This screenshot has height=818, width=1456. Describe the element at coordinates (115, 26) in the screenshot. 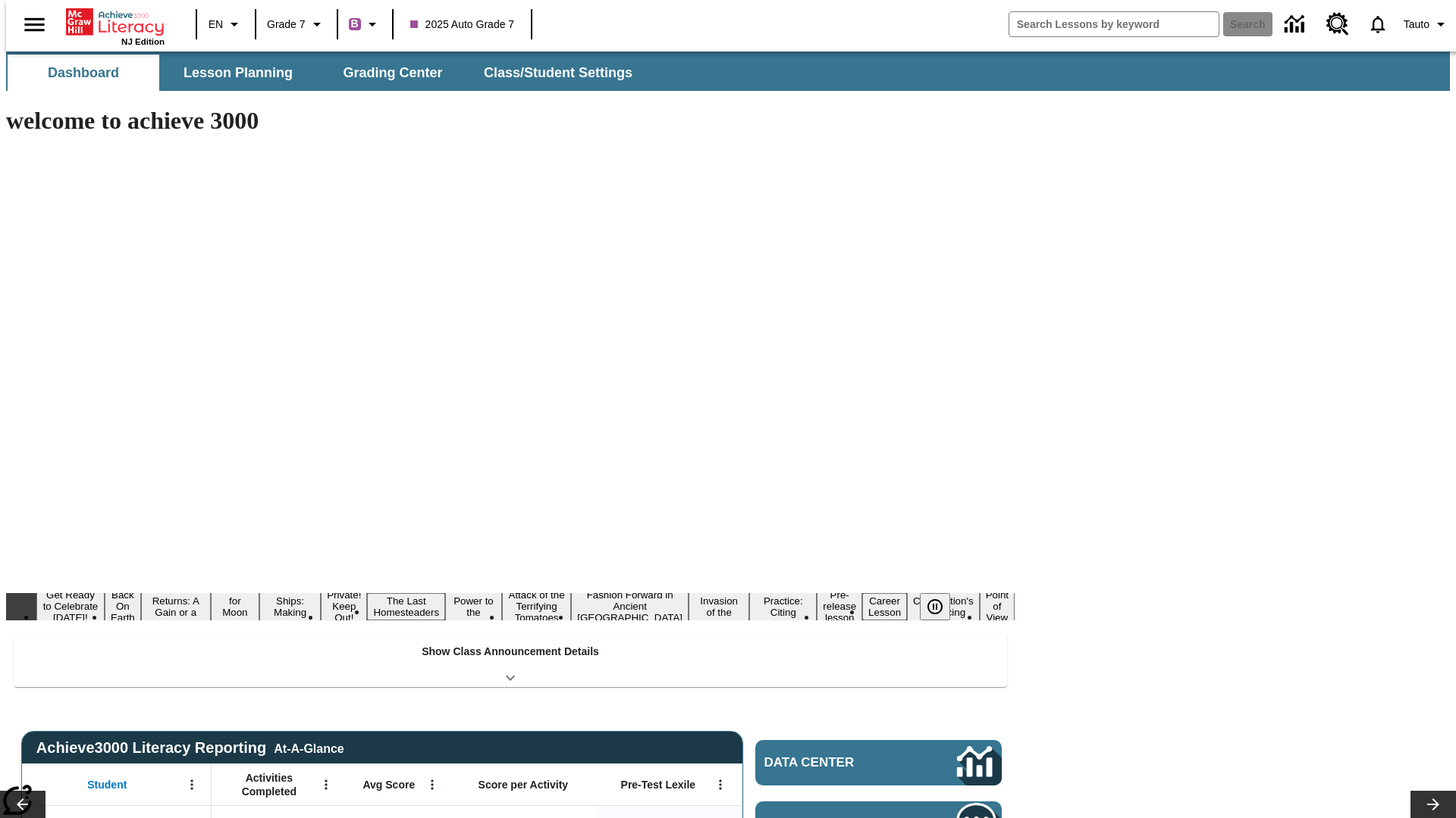

I see `div: Home` at that location.